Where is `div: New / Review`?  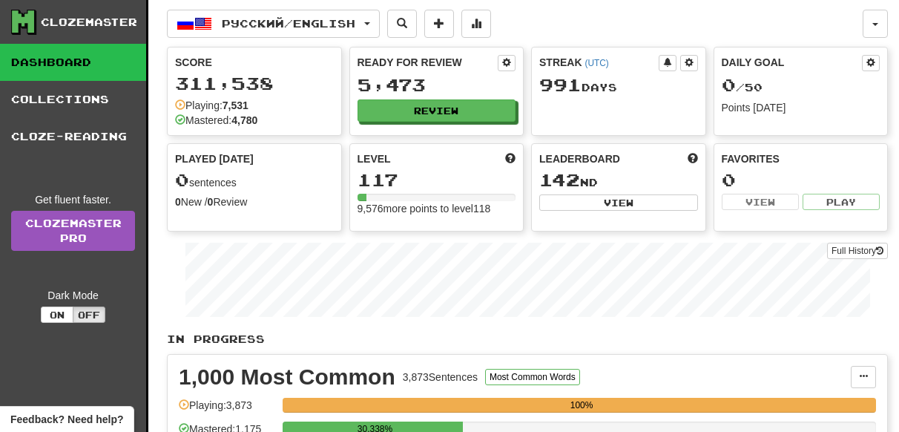
div: New / Review is located at coordinates (254, 202).